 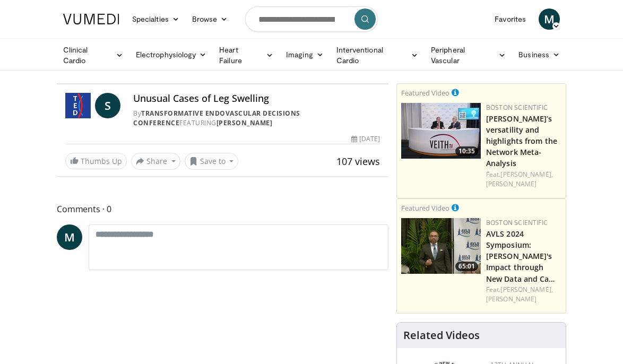 I want to click on button: Share, so click(x=155, y=161).